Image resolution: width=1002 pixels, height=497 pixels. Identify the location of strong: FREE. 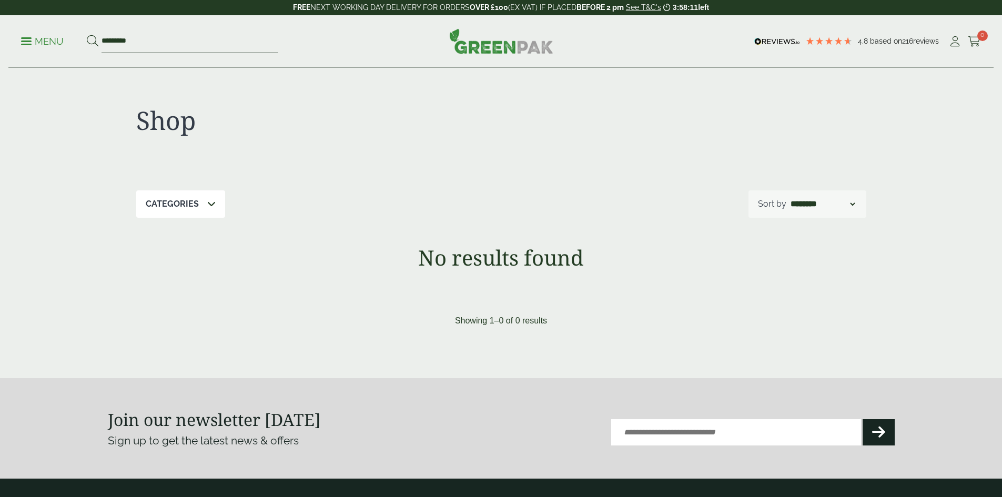
(301, 7).